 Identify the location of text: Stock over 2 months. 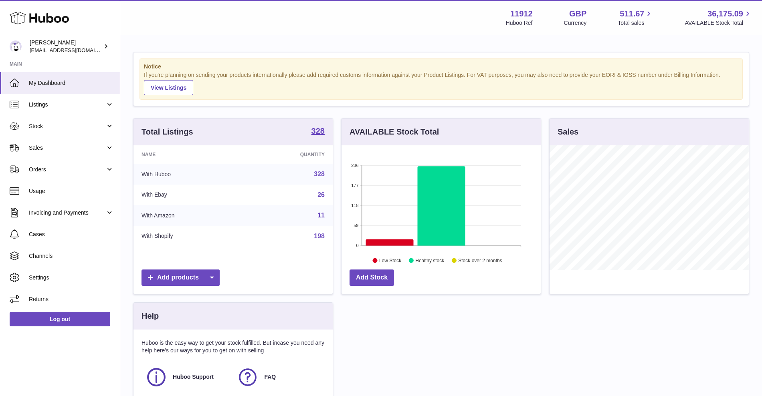
(480, 261).